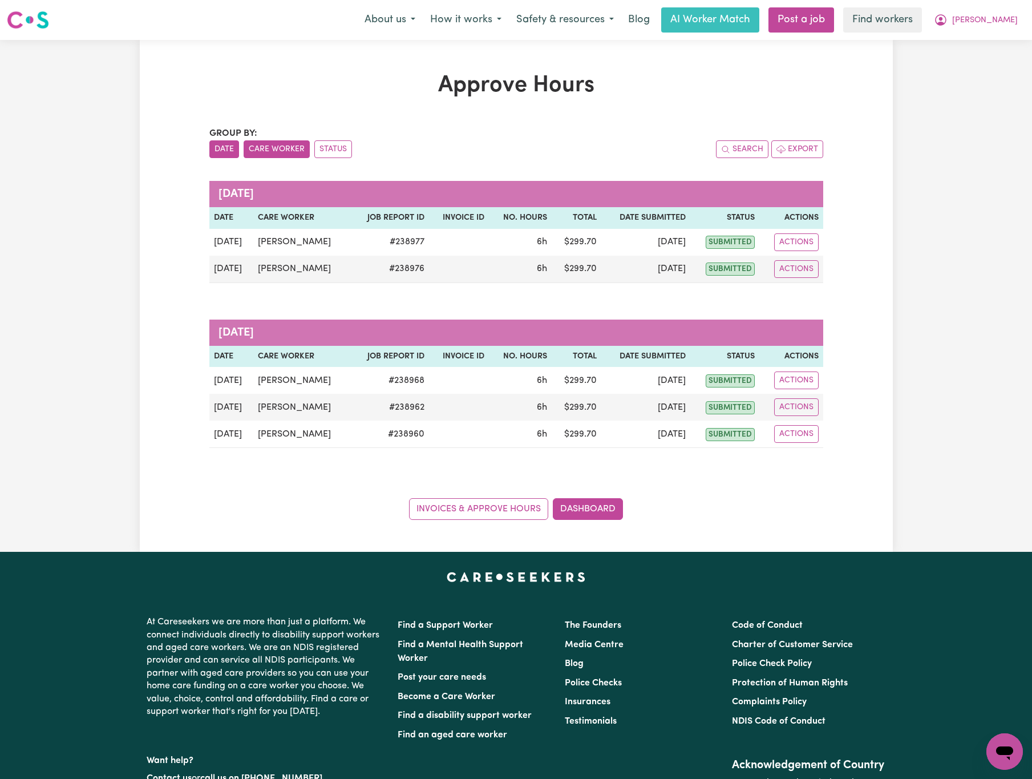 This screenshot has height=779, width=1032. Describe the element at coordinates (389, 380) in the screenshot. I see `td: # 238968` at that location.